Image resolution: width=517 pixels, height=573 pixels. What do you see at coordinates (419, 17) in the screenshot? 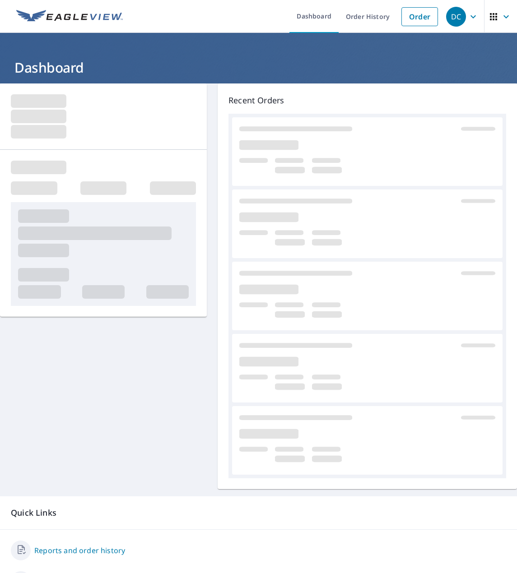
I see `a: Order` at bounding box center [419, 17].